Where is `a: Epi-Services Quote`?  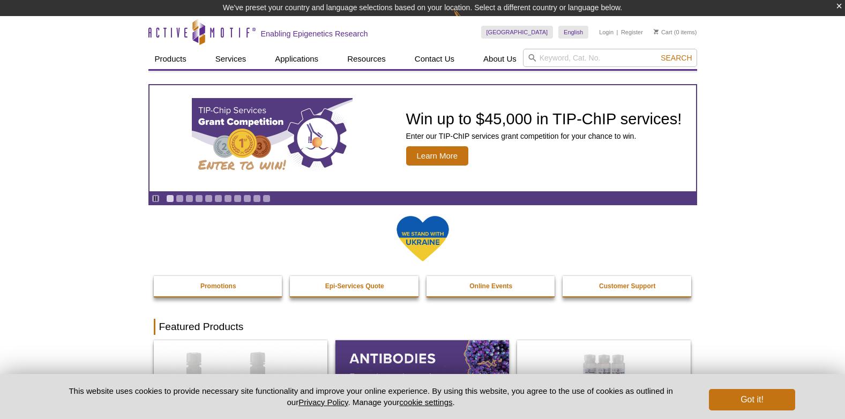 a: Epi-Services Quote is located at coordinates (355, 286).